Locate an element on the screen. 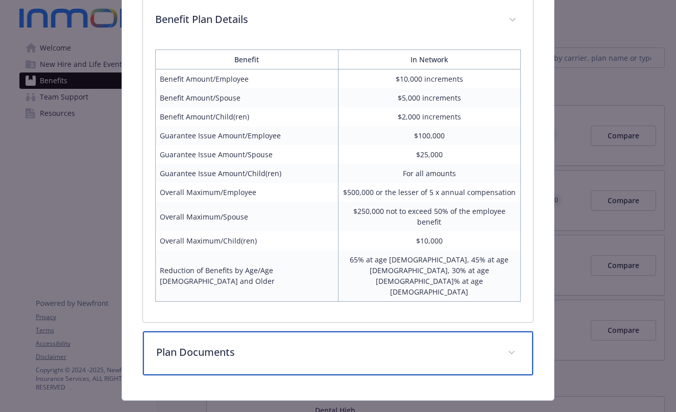 This screenshot has width=676, height=412. td: Overall Maximum/Employee is located at coordinates (247, 192).